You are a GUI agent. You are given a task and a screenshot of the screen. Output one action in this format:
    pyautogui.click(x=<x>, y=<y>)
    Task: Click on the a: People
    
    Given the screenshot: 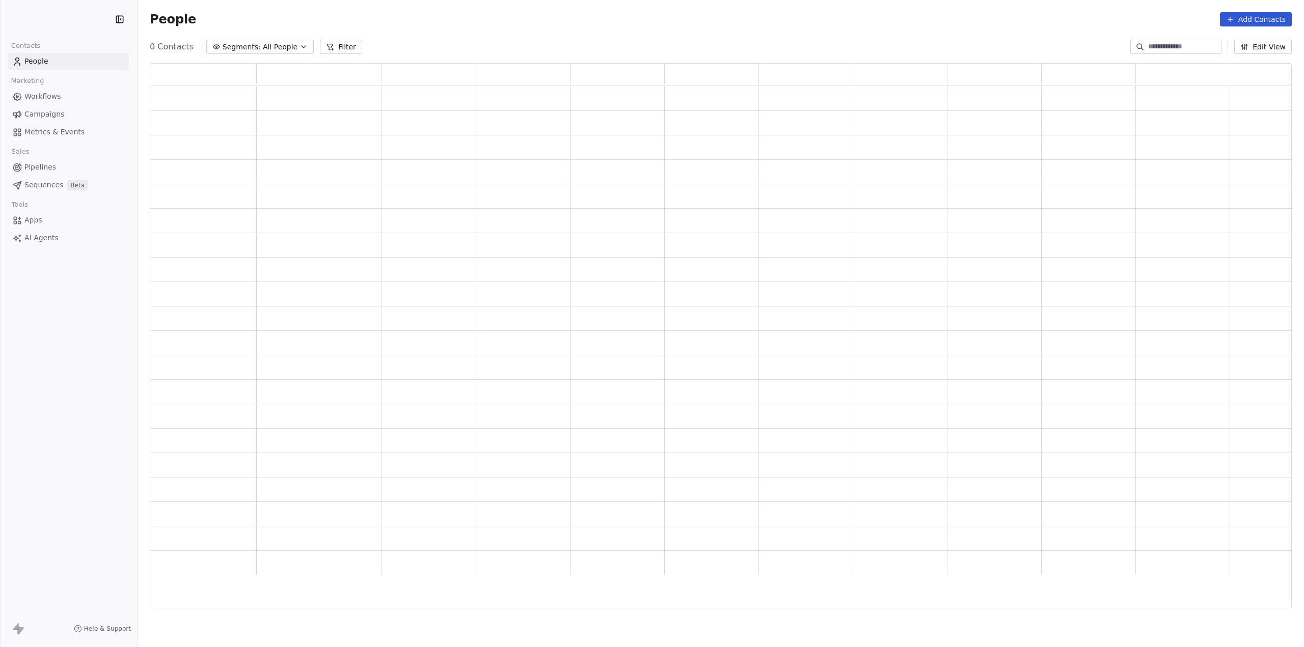 What is the action you would take?
    pyautogui.click(x=68, y=61)
    